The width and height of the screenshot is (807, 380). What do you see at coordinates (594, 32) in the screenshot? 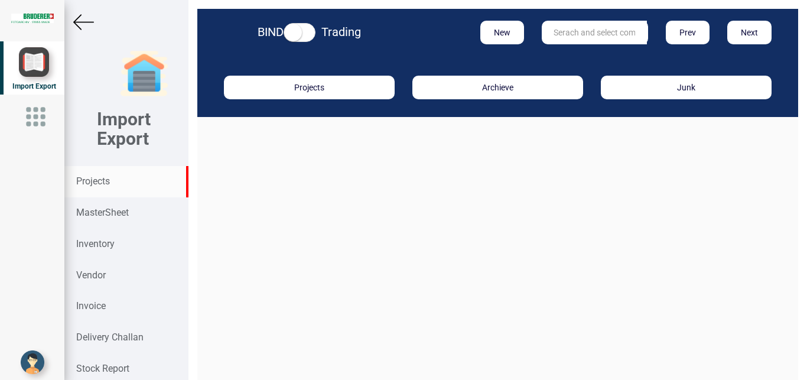
I see `input: Serach and select comm_nr` at bounding box center [594, 32].